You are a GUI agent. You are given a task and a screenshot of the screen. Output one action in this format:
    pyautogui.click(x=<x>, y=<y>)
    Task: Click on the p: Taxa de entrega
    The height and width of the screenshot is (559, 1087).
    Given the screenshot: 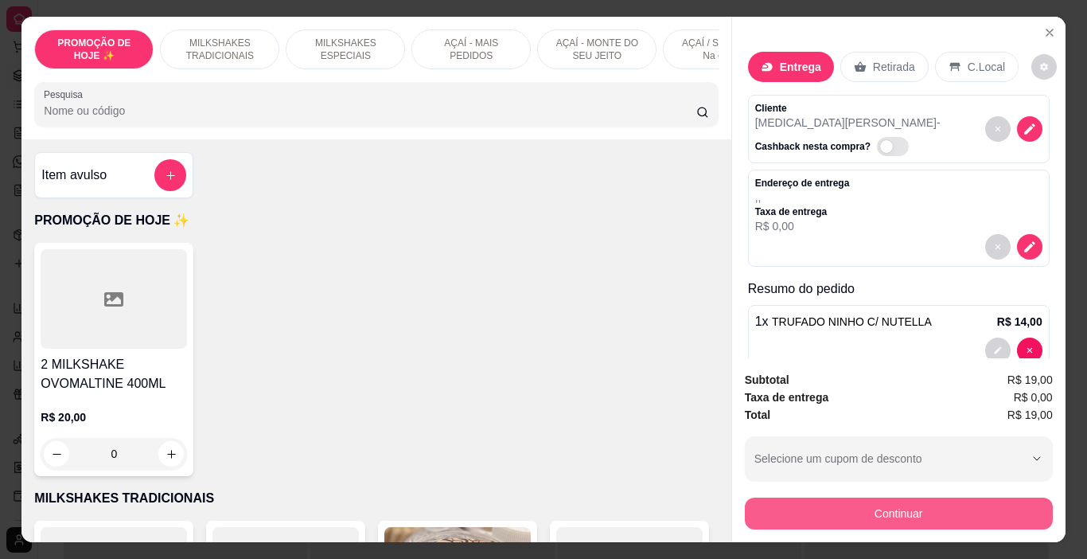 What is the action you would take?
    pyautogui.click(x=802, y=212)
    